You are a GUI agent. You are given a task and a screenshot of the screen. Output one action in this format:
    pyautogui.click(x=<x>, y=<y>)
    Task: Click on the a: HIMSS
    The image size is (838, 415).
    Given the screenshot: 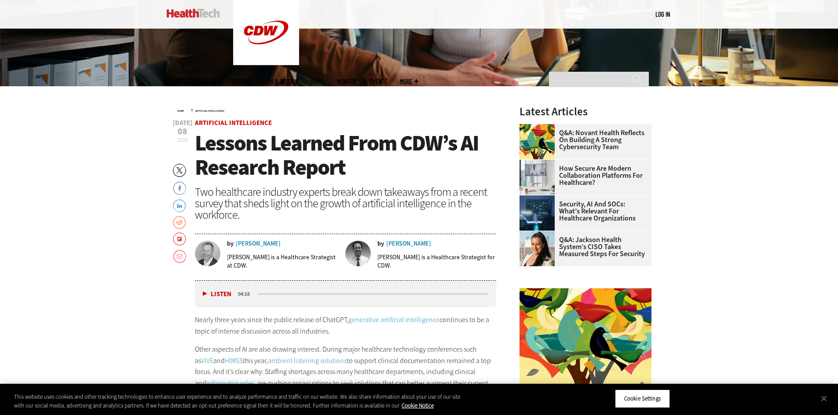 What is the action you would take?
    pyautogui.click(x=234, y=360)
    